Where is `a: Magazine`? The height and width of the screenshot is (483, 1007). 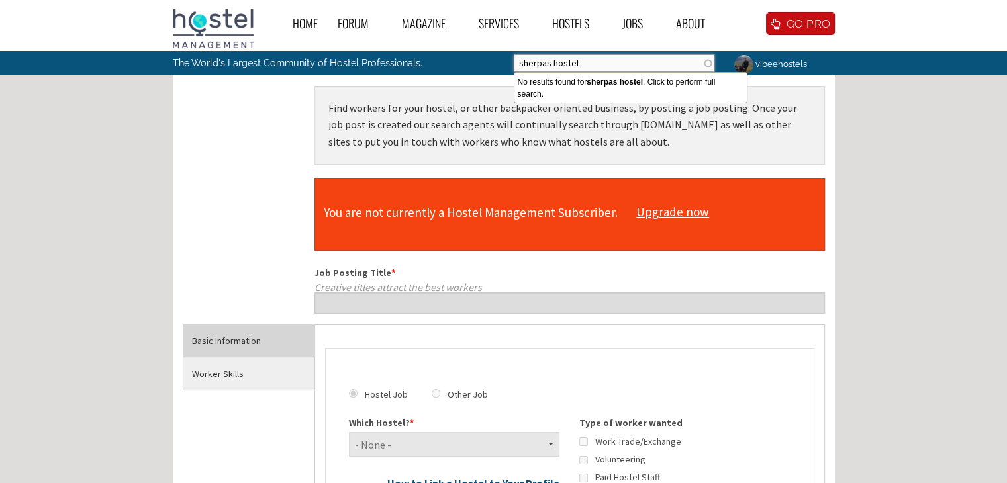 a: Magazine is located at coordinates (430, 23).